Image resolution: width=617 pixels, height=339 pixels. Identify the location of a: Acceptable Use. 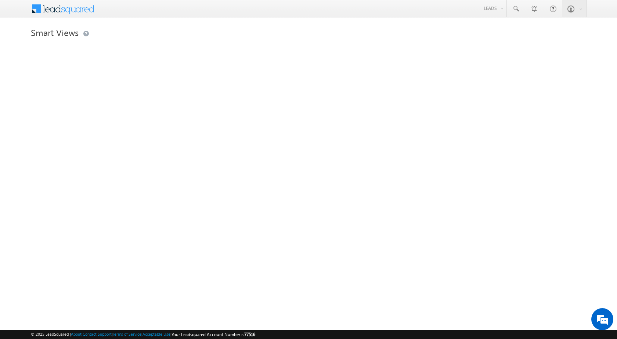
(156, 334).